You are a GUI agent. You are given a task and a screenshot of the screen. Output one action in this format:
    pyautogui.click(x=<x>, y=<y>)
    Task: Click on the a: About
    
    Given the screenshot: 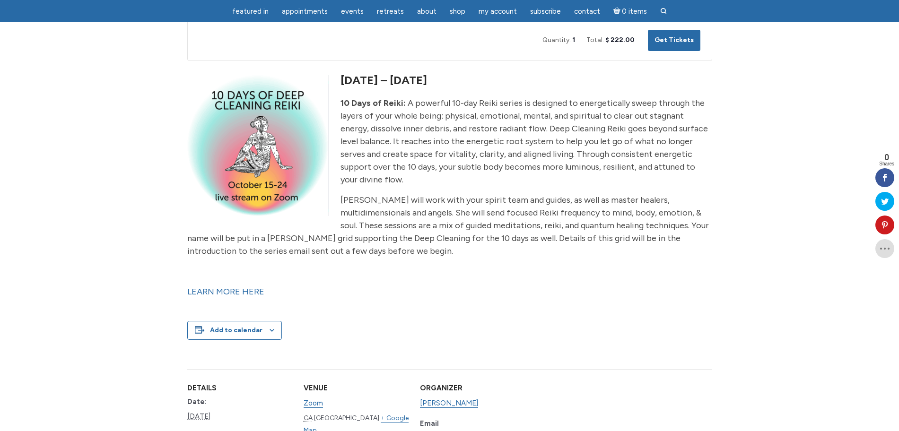 What is the action you would take?
    pyautogui.click(x=427, y=11)
    